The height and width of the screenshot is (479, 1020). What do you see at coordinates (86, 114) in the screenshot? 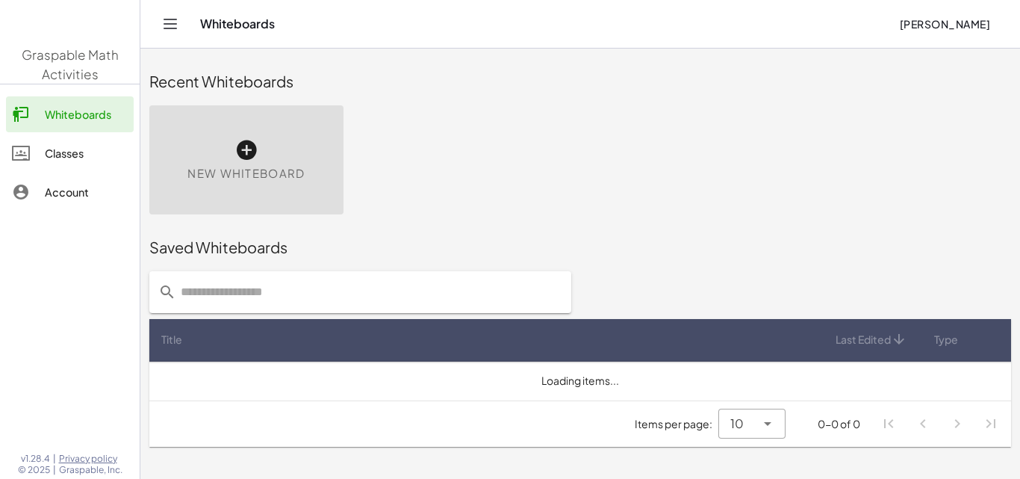
I see `div: Whiteboards` at bounding box center [86, 114].